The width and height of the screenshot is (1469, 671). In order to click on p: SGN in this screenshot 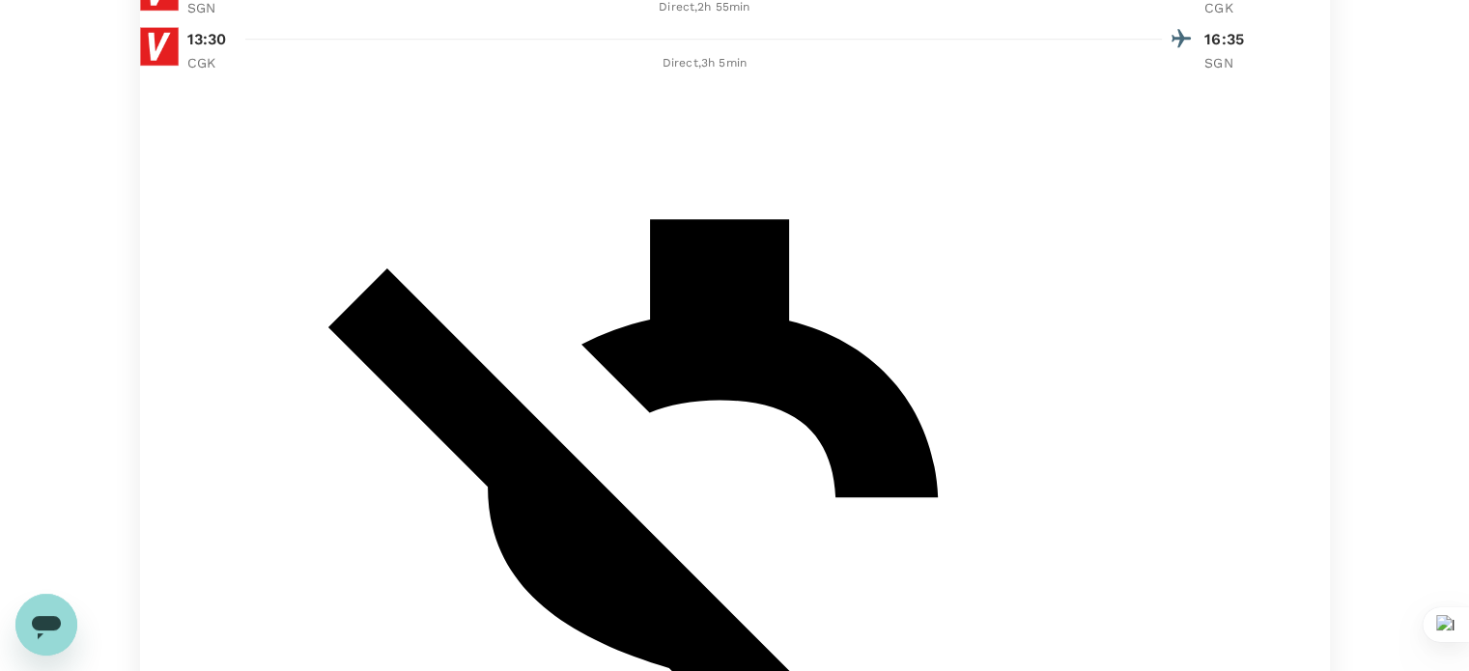, I will do `click(1228, 63)`.